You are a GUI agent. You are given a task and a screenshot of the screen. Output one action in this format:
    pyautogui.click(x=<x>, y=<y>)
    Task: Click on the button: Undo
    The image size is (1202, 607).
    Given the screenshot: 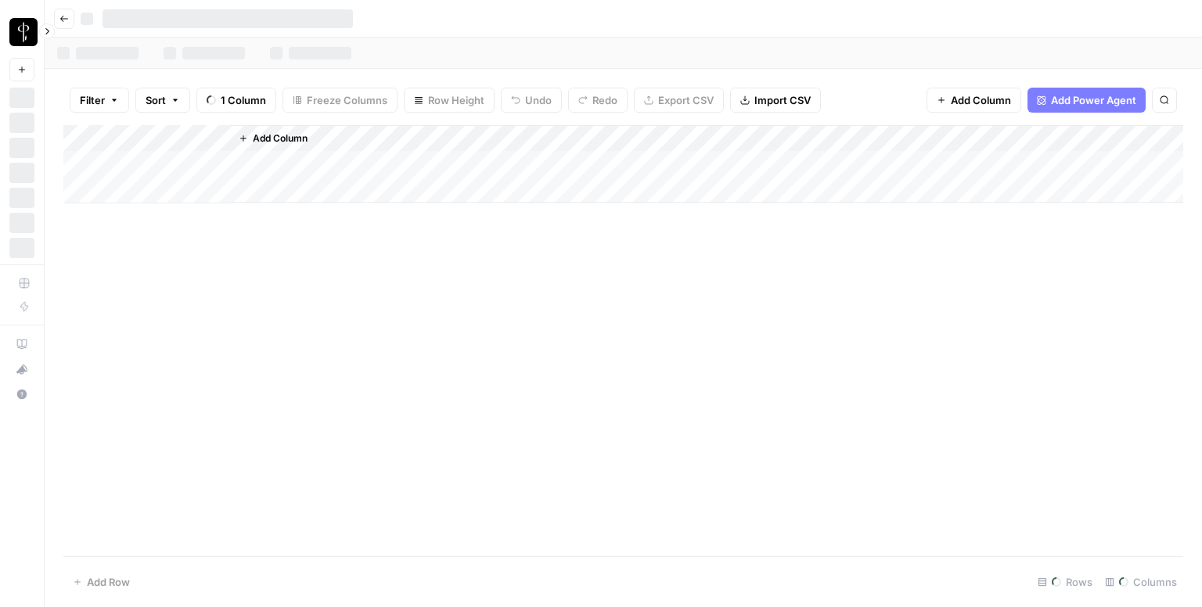 What is the action you would take?
    pyautogui.click(x=531, y=100)
    